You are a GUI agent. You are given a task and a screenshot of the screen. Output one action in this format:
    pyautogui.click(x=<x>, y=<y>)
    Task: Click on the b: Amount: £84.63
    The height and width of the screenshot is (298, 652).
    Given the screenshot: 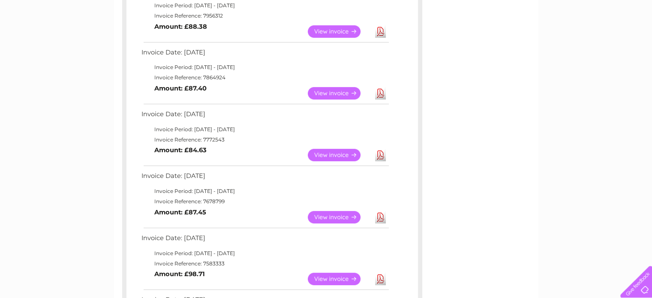 What is the action you would take?
    pyautogui.click(x=181, y=150)
    